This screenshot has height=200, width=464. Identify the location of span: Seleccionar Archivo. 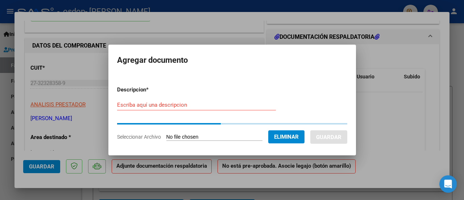
(139, 137).